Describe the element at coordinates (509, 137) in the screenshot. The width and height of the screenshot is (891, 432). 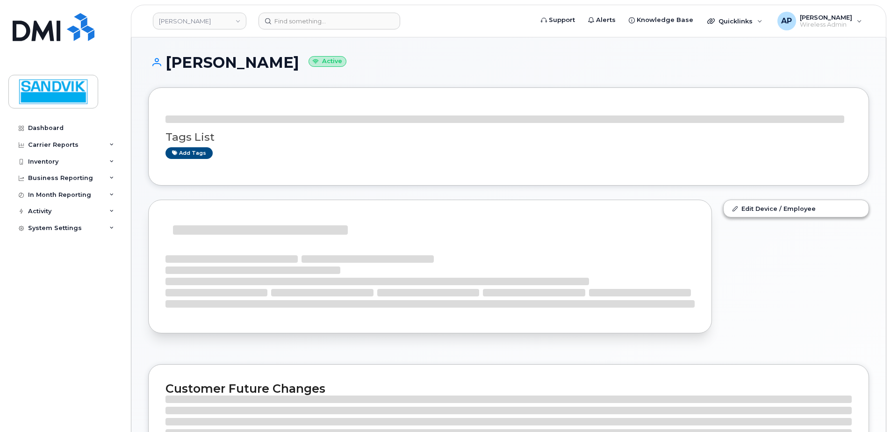
I see `h3: Tags List` at that location.